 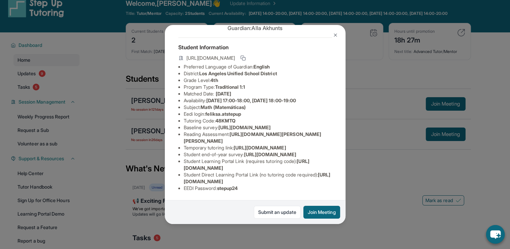 What do you see at coordinates (214, 80) in the screenshot?
I see `span: 4th` at bounding box center [214, 80].